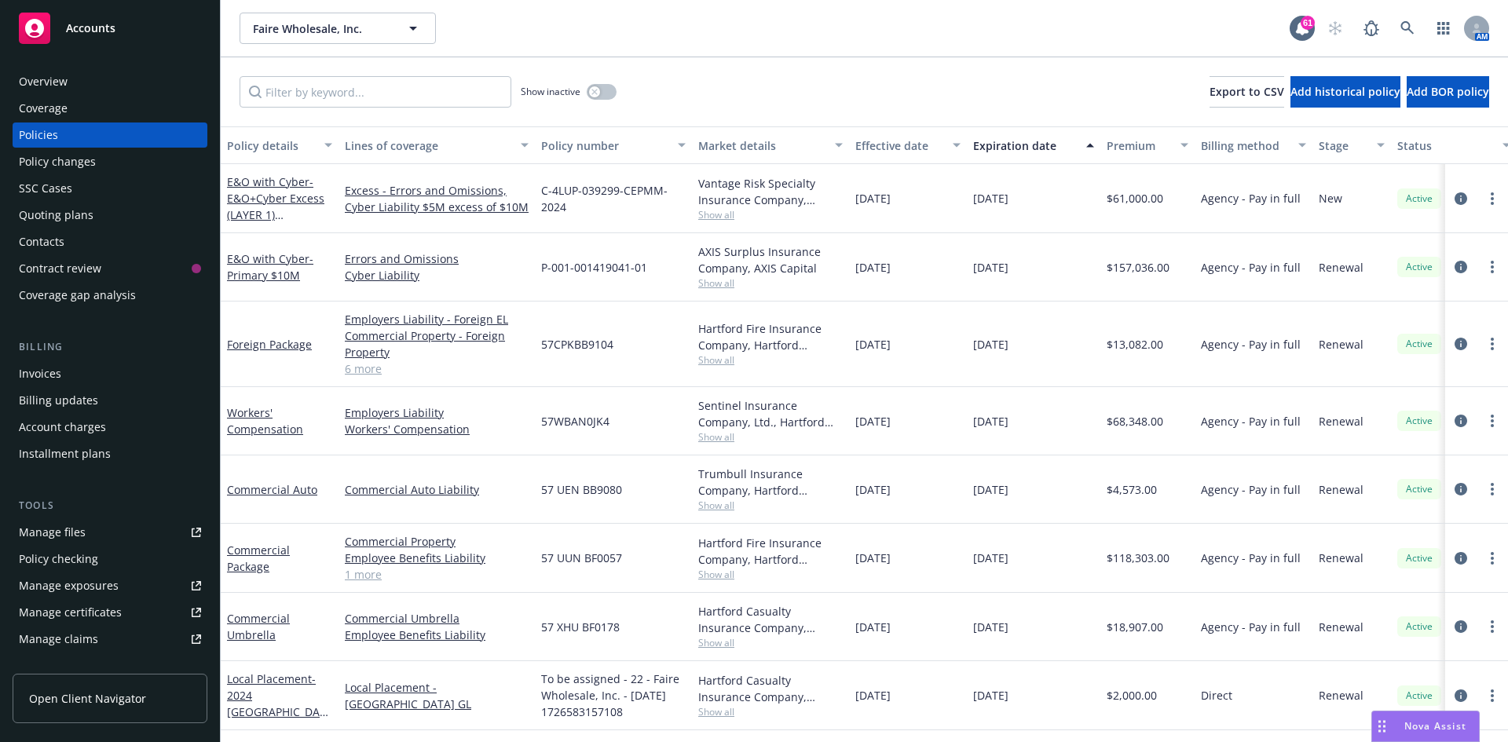  I want to click on span: 57WBAN0JK4, so click(575, 421).